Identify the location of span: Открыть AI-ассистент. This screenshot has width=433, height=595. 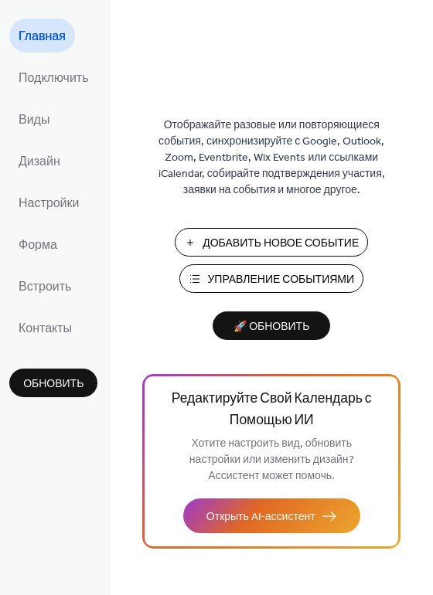
(261, 517).